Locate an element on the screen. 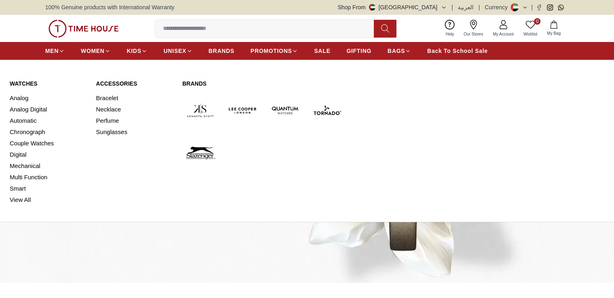 This screenshot has height=298, width=614. a: Digital is located at coordinates (48, 155).